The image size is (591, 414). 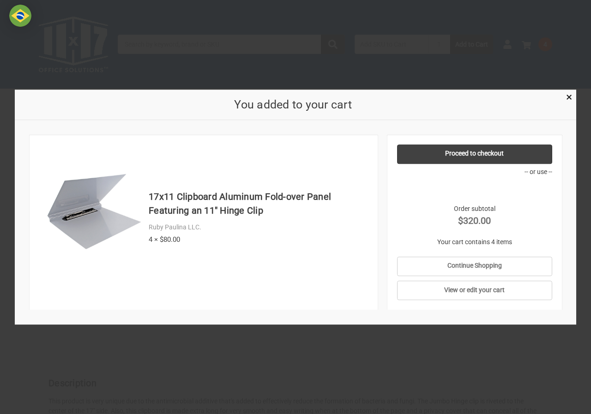 I want to click on h4: 17x11 Clipboard Aluminum Fold-over Panel Featuring an 11" Hinge Clip, so click(x=258, y=204).